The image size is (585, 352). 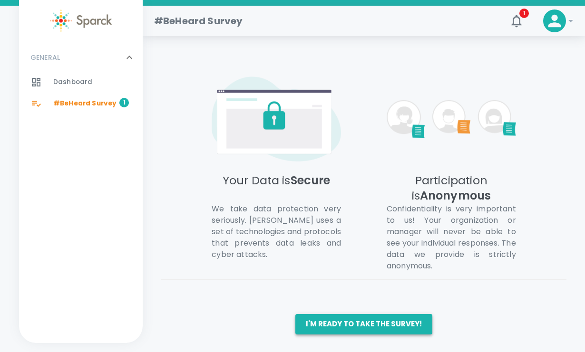 What do you see at coordinates (364, 324) in the screenshot?
I see `a: I'm ready to take the survey!` at bounding box center [364, 324].